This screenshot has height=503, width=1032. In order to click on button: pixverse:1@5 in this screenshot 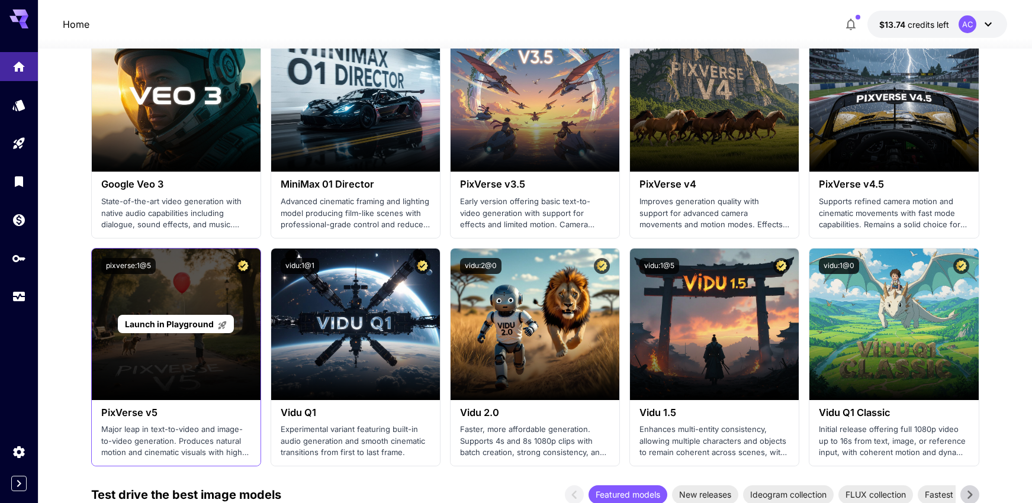, I will do `click(128, 266)`.